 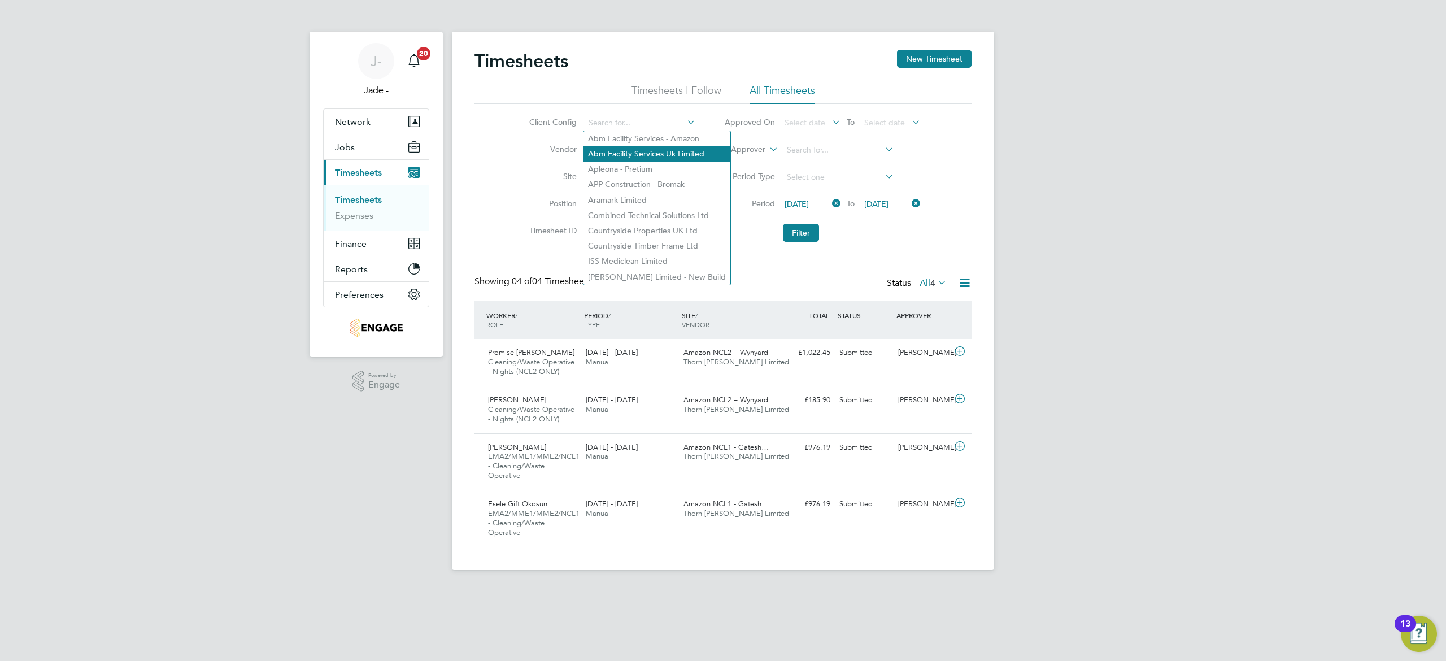 What do you see at coordinates (657, 215) in the screenshot?
I see `li: Combined Technical Solutions Ltd` at bounding box center [657, 215].